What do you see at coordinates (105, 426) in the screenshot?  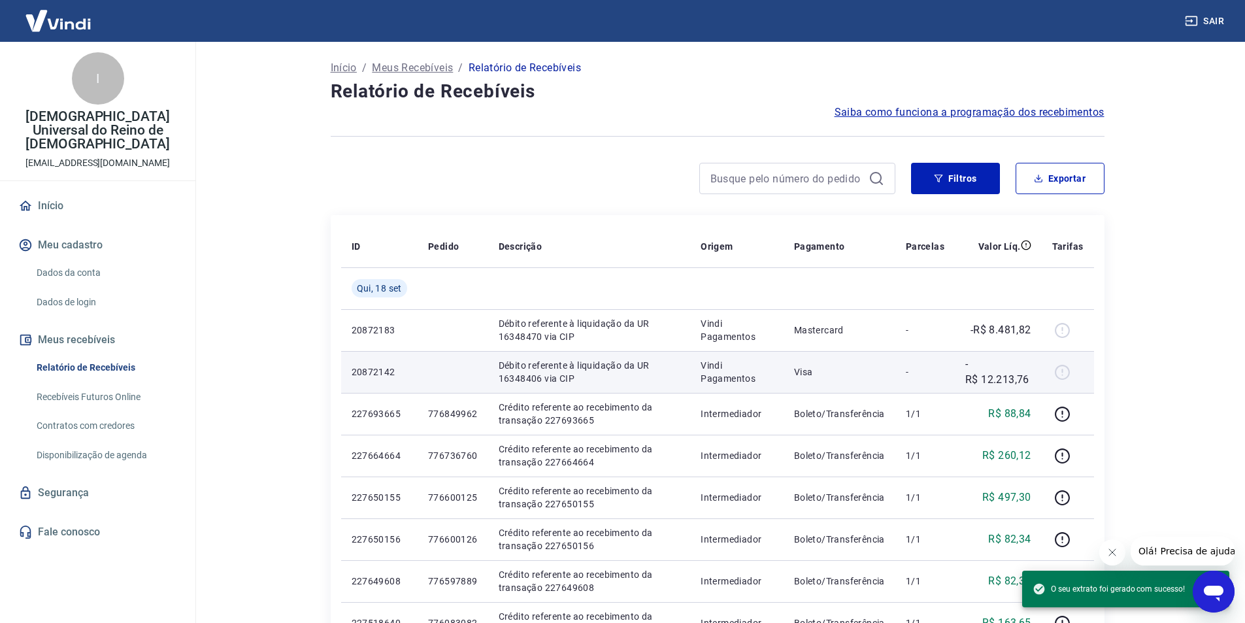 I see `a: Contratos com credores` at bounding box center [105, 426].